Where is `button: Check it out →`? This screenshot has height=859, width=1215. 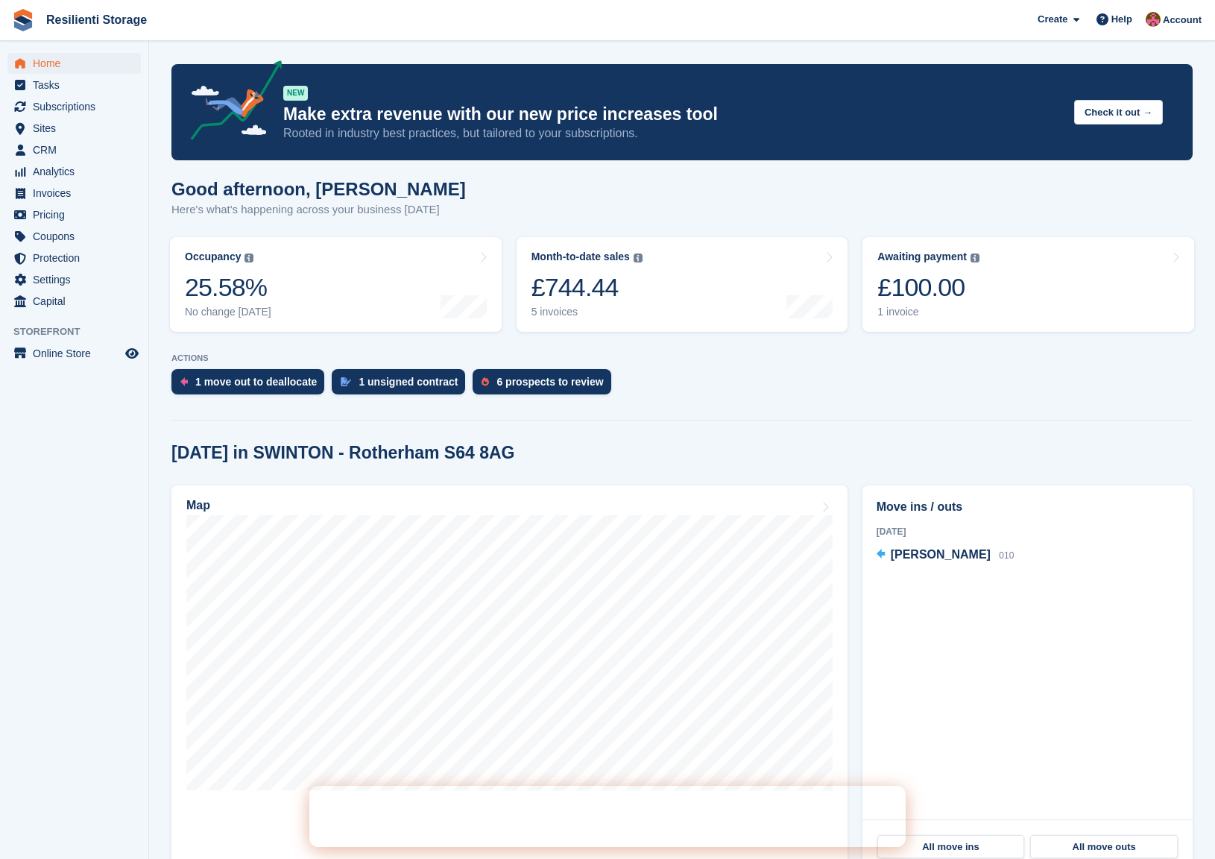 button: Check it out → is located at coordinates (1118, 112).